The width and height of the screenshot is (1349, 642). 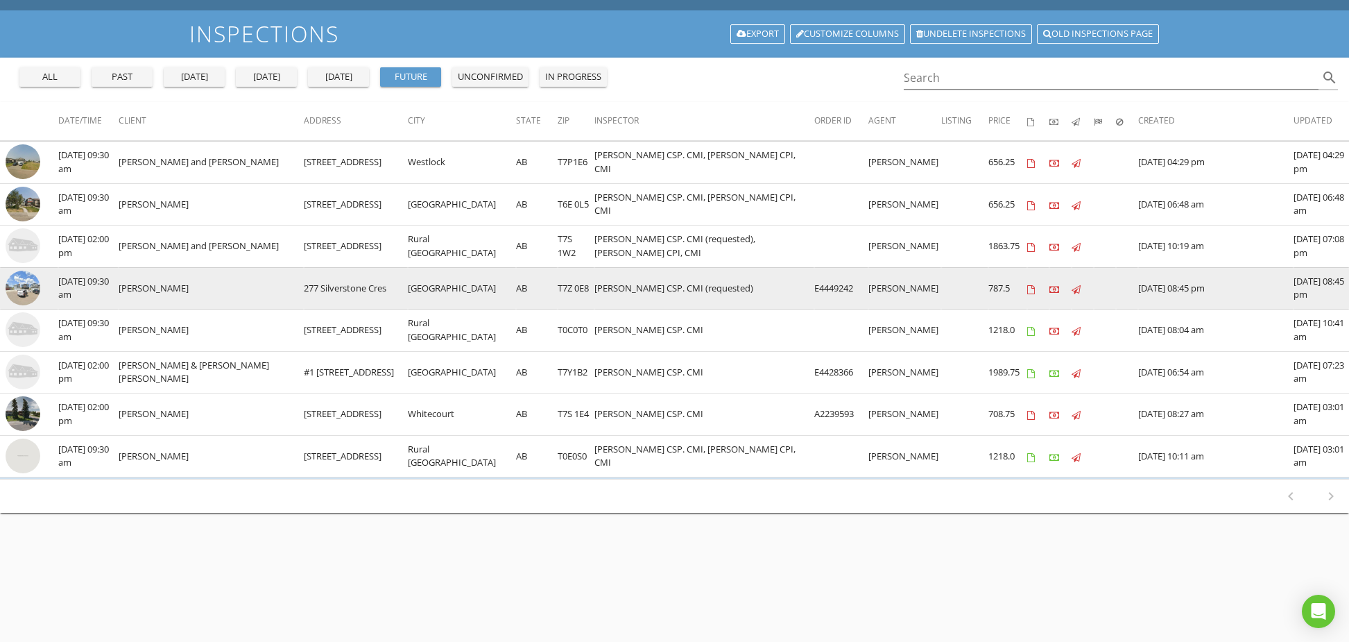 What do you see at coordinates (1321, 121) in the screenshot?
I see `th: Updated: Not sorted.` at bounding box center [1321, 121].